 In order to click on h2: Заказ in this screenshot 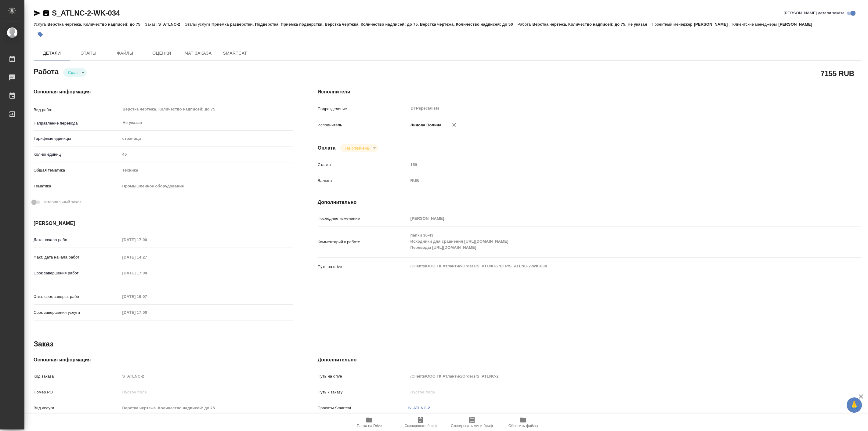, I will do `click(43, 344)`.